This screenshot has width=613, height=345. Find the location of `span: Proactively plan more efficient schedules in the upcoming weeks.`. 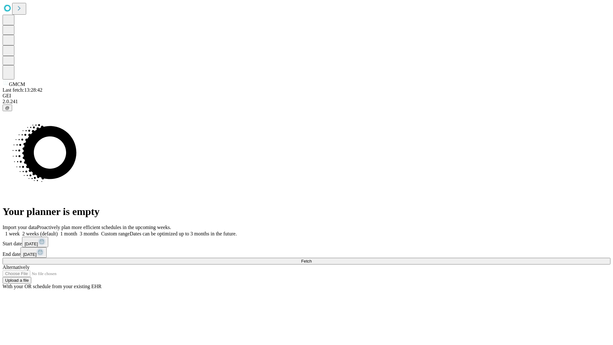

span: Proactively plan more efficient schedules in the upcoming weeks. is located at coordinates (104, 227).